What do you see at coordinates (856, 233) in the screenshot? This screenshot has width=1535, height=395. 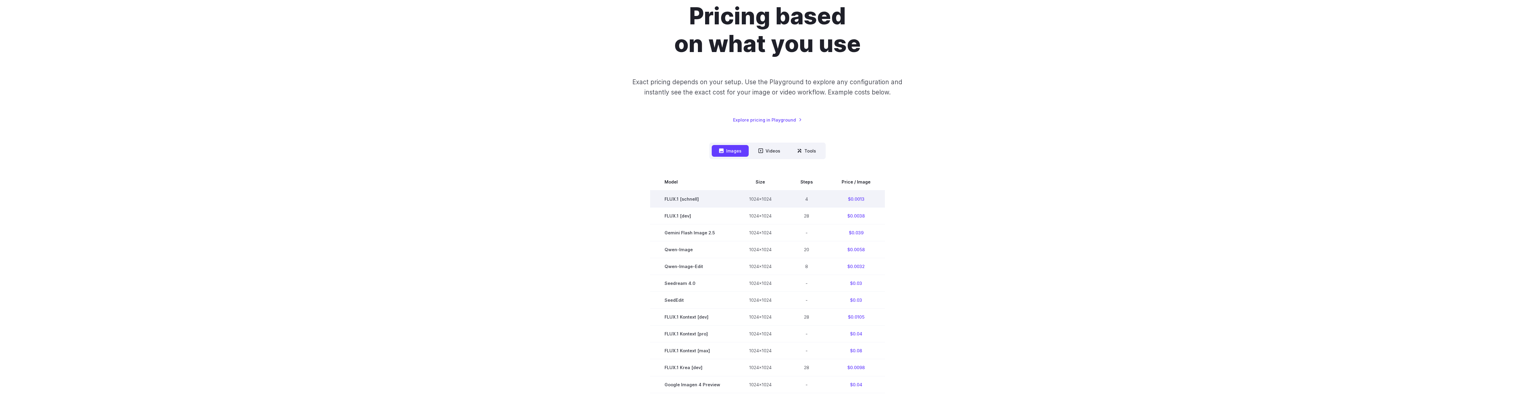 I see `td: $0.039` at bounding box center [856, 233].